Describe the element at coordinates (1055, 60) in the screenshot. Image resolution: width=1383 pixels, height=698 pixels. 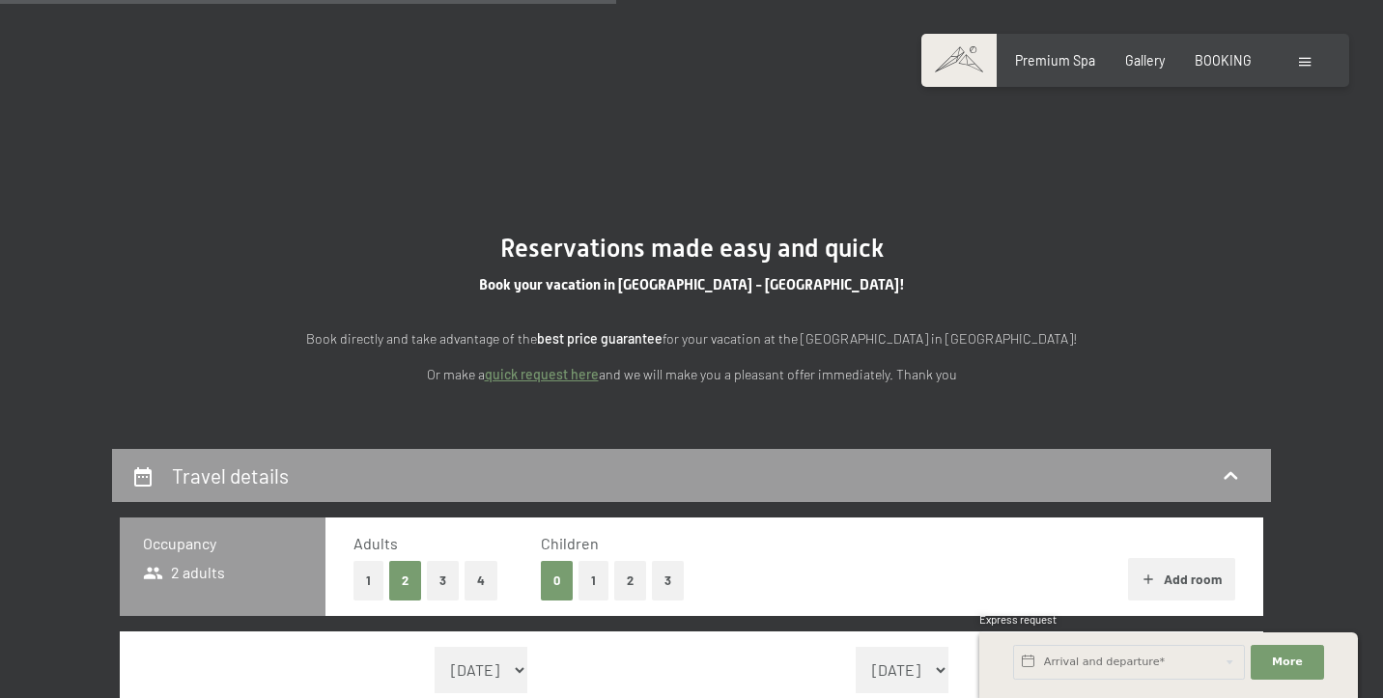
I see `span: Premium Spa` at that location.